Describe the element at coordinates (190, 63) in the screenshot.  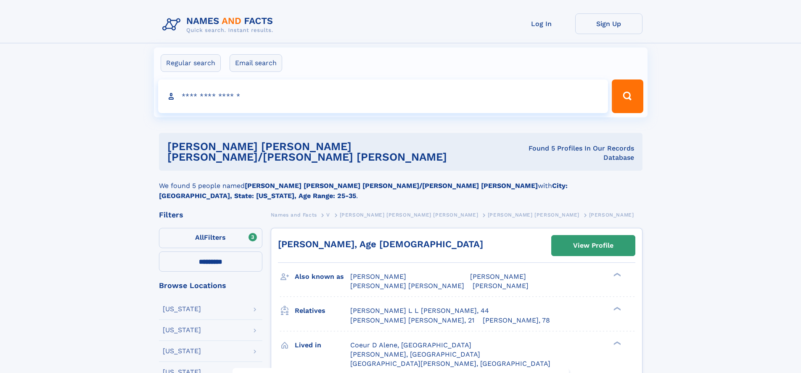
I see `label: Regular search` at that location.